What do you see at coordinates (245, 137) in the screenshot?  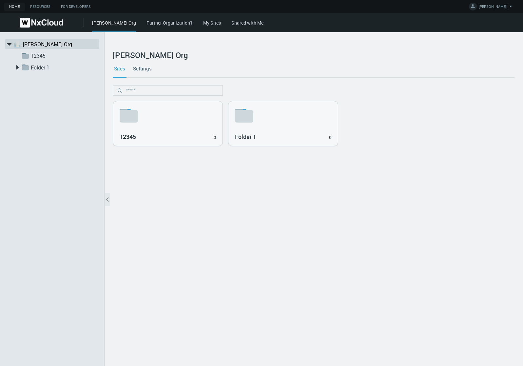 I see `nx-search-highlight: Folder 1` at bounding box center [245, 137].